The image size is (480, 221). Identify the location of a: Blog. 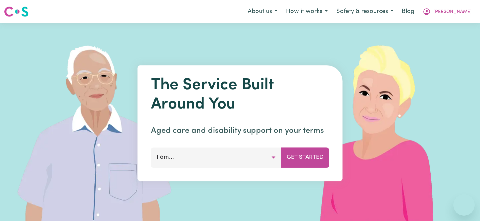
(408, 12).